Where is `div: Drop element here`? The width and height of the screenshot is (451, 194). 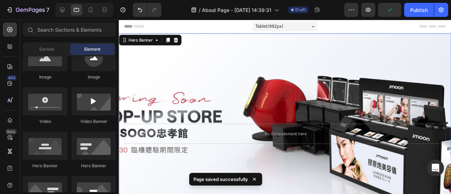
div: Drop element here is located at coordinates (179, 120).